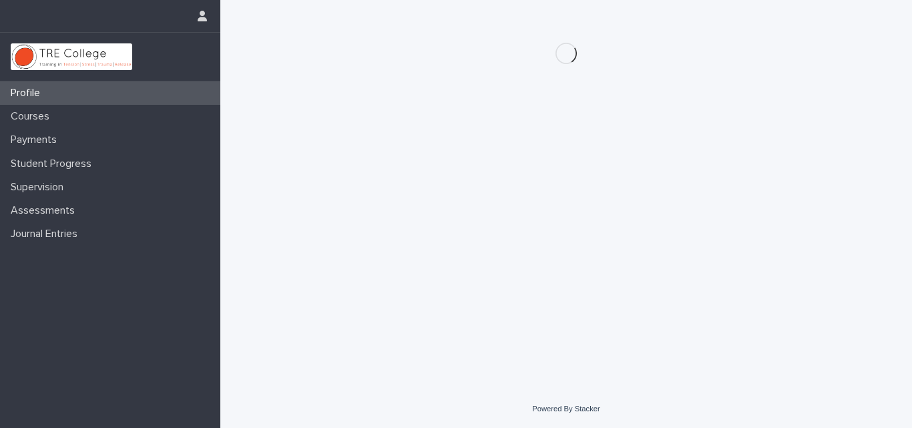 The image size is (912, 428). What do you see at coordinates (33, 116) in the screenshot?
I see `p: Courses` at bounding box center [33, 116].